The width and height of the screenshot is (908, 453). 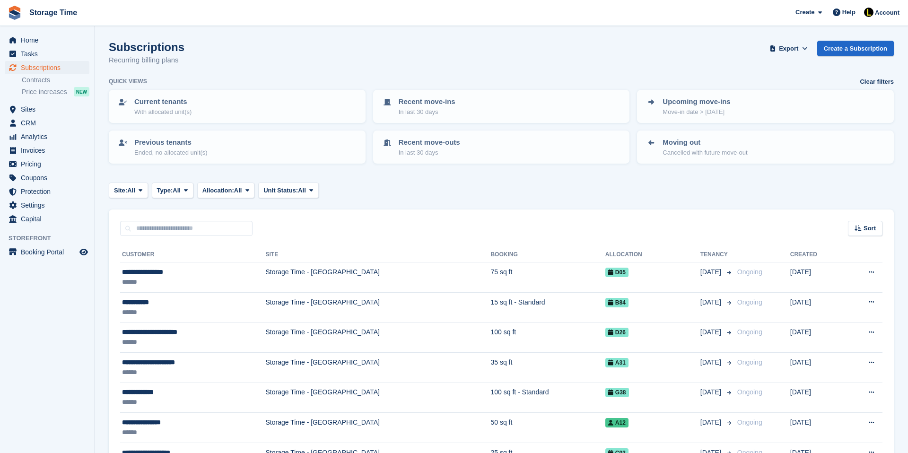 What do you see at coordinates (789, 48) in the screenshot?
I see `button: Export` at bounding box center [789, 48].